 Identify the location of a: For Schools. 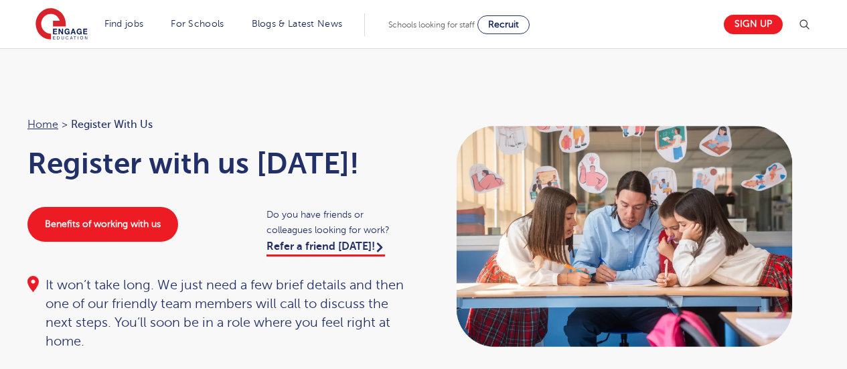
(197, 23).